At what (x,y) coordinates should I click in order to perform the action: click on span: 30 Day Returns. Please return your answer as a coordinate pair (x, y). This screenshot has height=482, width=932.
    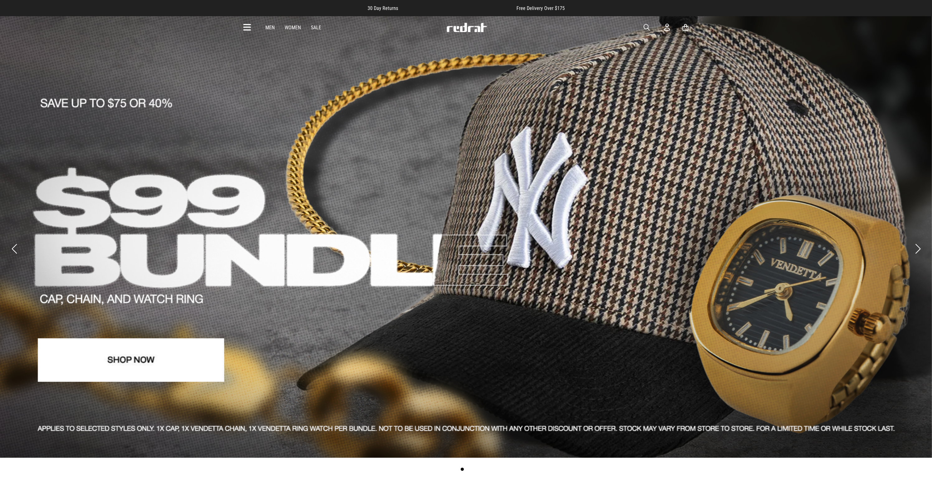
    Looking at the image, I should click on (383, 8).